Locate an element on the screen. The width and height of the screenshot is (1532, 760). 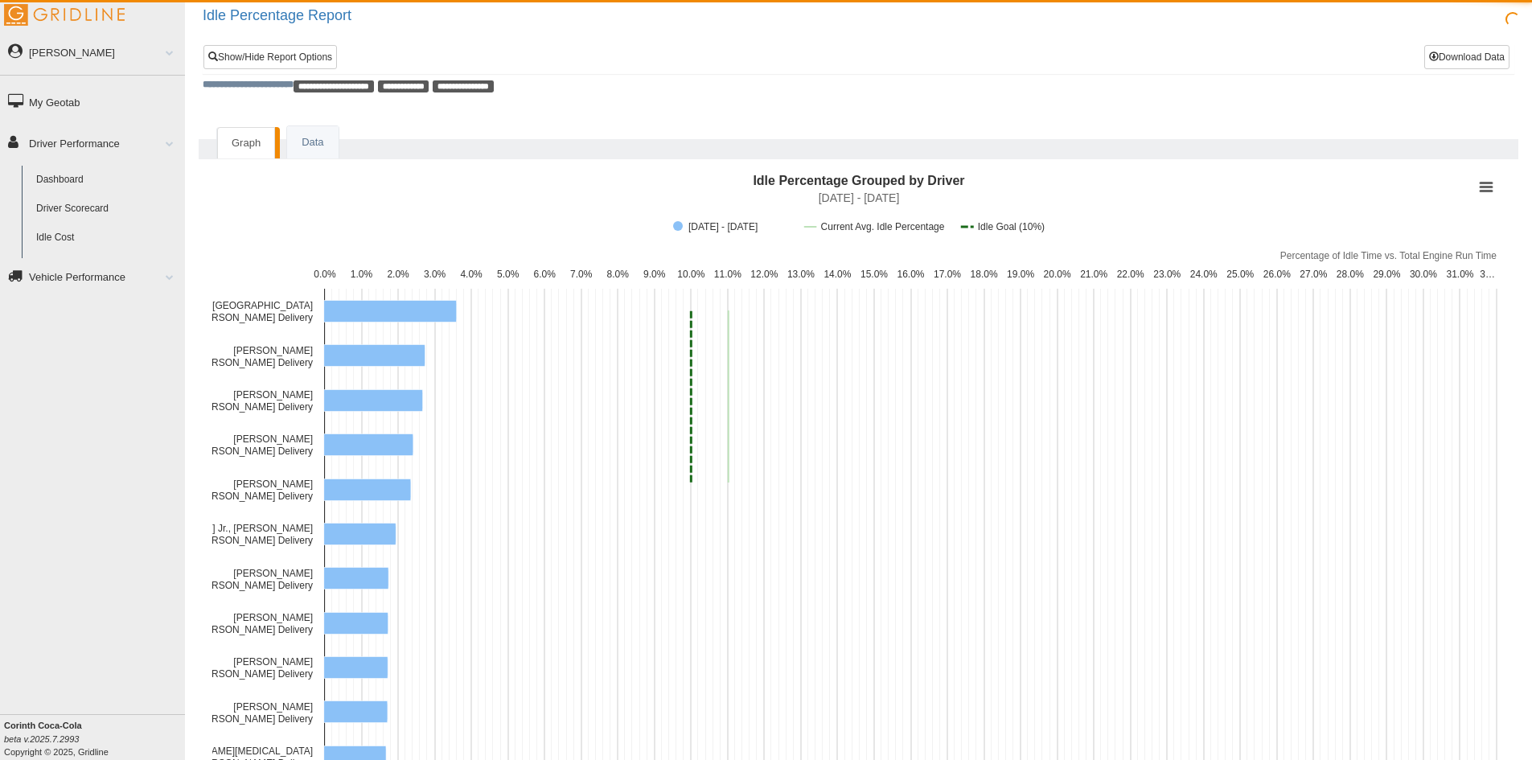
h2: Idle Percentage Report is located at coordinates (867, 16).